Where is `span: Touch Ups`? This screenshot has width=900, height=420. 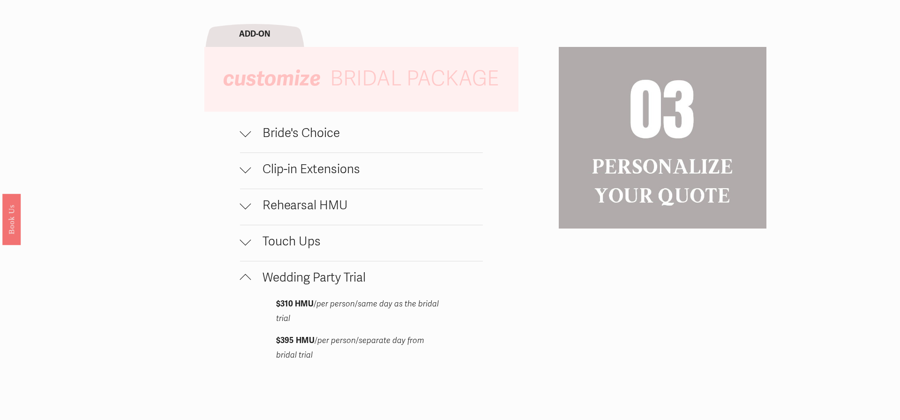 span: Touch Ups is located at coordinates (367, 242).